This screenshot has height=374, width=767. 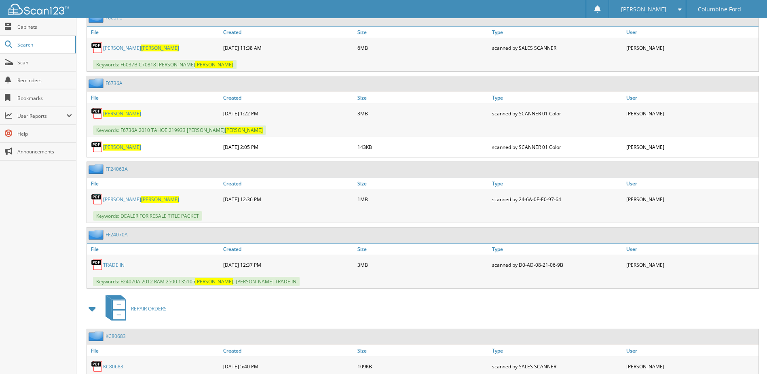 What do you see at coordinates (149, 308) in the screenshot?
I see `span: REPAIR ORDERS` at bounding box center [149, 308].